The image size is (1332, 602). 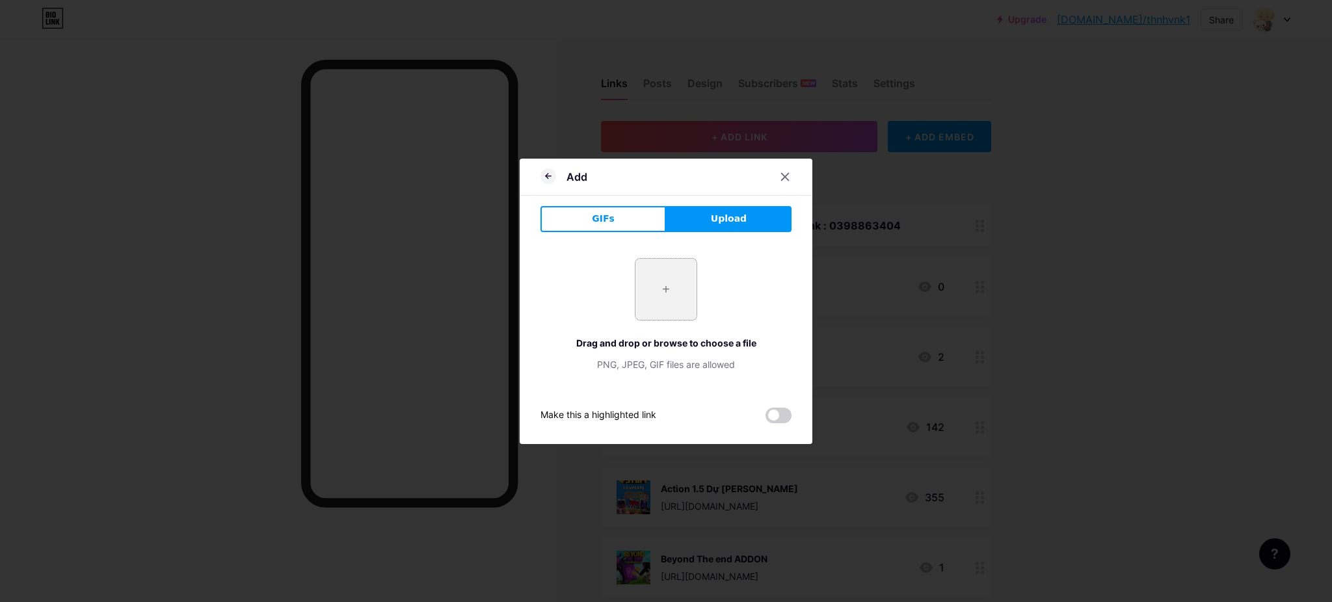 What do you see at coordinates (598, 416) in the screenshot?
I see `div: Make this a highlighted link` at bounding box center [598, 416].